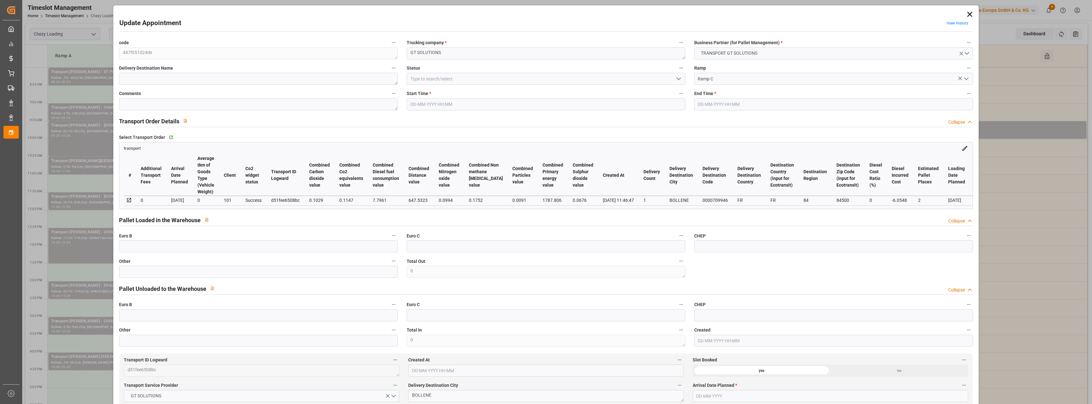 This screenshot has height=404, width=1092. I want to click on button: Arrival Date Planned *, so click(964, 385).